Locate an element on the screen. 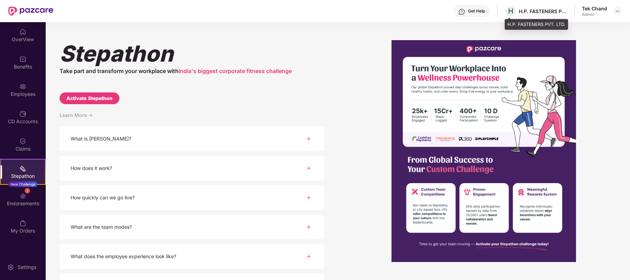 This screenshot has width=630, height=280. div: Learn More -> is located at coordinates (192, 119).